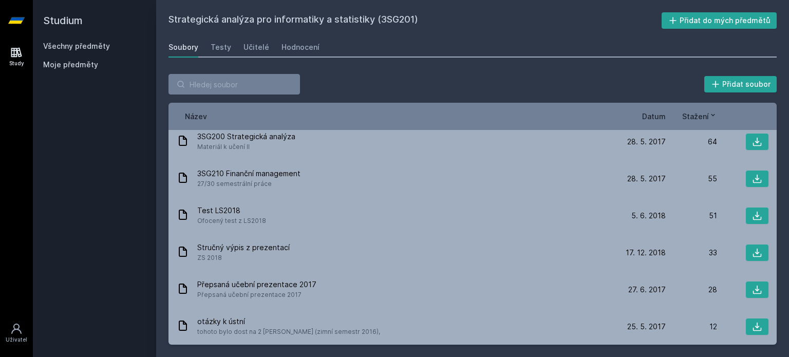 The height and width of the screenshot is (357, 789). Describe the element at coordinates (654, 116) in the screenshot. I see `button: Datum` at that location.